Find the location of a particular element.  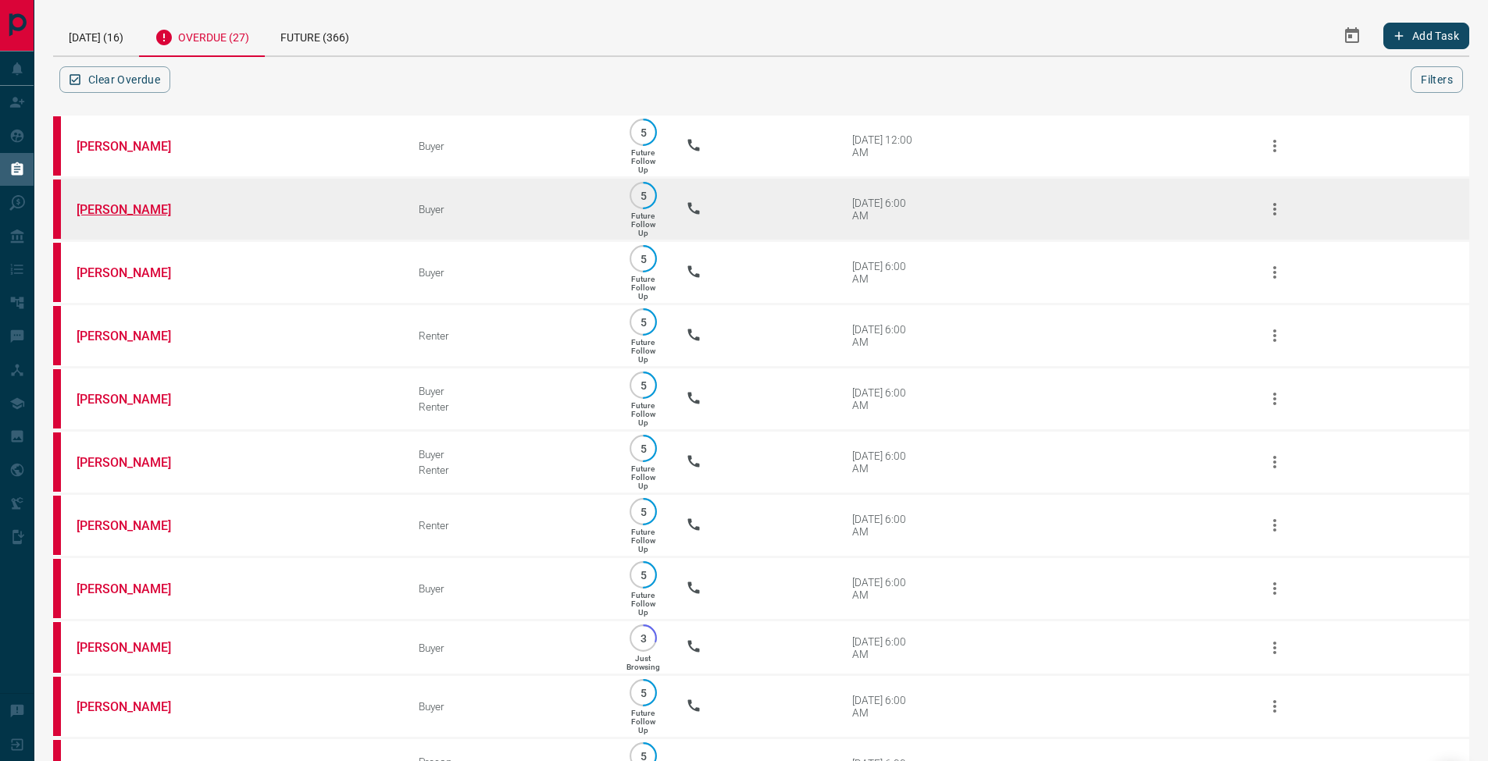

button: Add Task is located at coordinates (1426, 36).